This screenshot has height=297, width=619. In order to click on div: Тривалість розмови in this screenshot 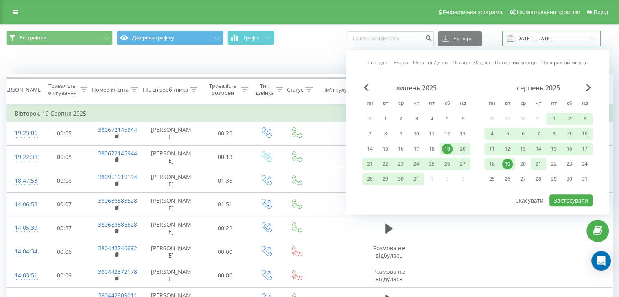, I will do `click(223, 90)`.